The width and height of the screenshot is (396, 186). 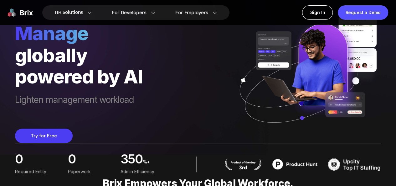 I want to click on span: manage, so click(x=79, y=33).